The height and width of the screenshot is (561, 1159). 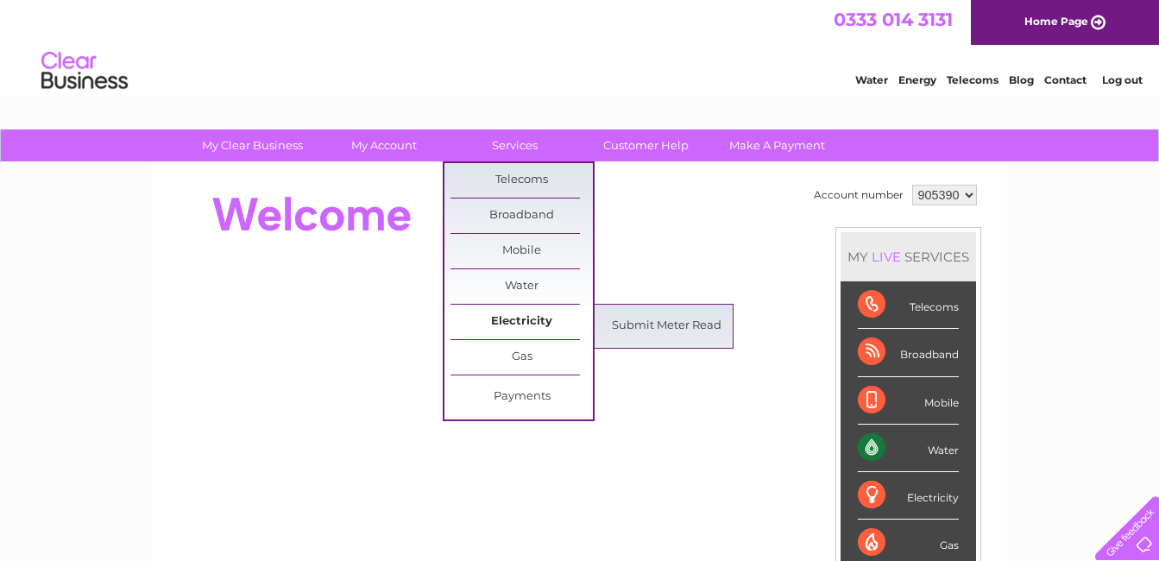 What do you see at coordinates (908, 352) in the screenshot?
I see `div: Broadband` at bounding box center [908, 352].